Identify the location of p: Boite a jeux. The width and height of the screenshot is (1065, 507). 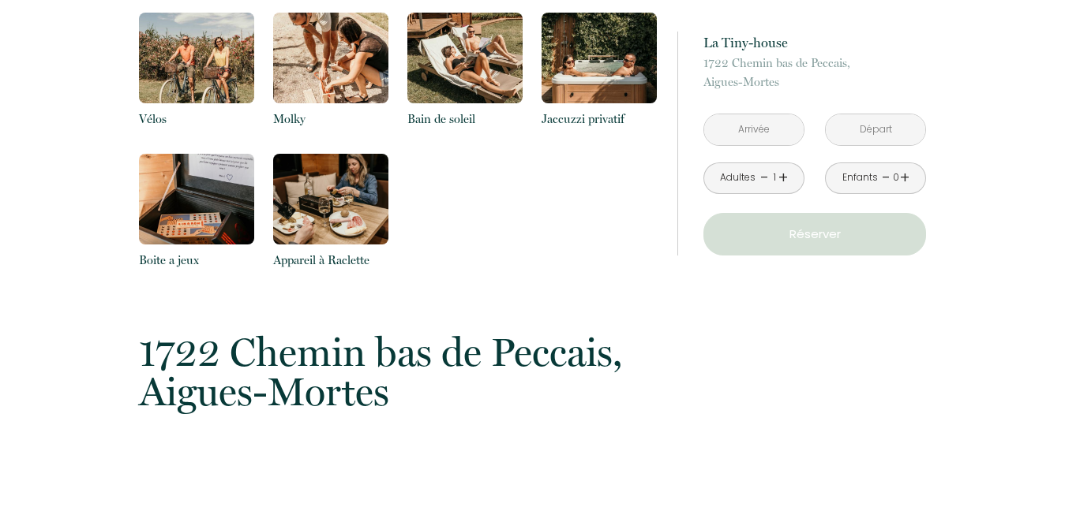
(197, 260).